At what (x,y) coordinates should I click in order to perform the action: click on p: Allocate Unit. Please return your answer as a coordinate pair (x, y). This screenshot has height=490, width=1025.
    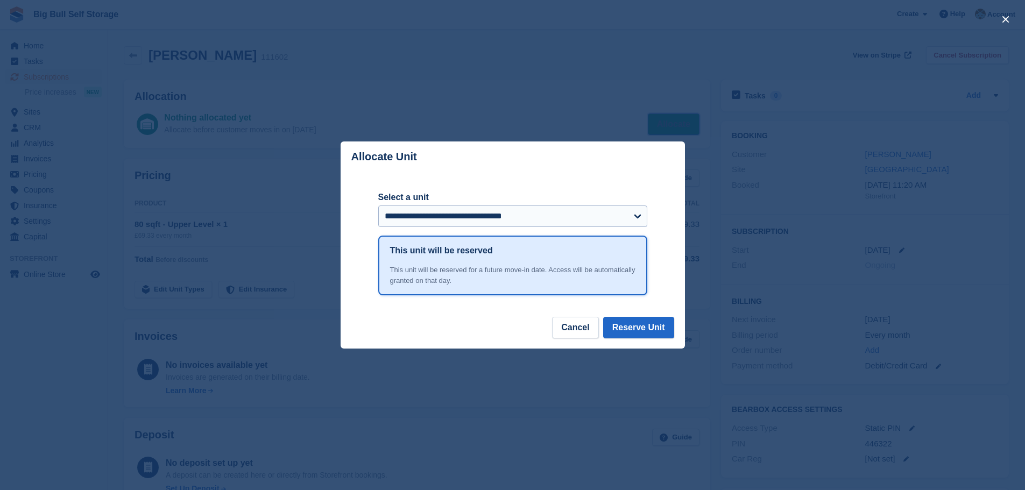
    Looking at the image, I should click on (384, 157).